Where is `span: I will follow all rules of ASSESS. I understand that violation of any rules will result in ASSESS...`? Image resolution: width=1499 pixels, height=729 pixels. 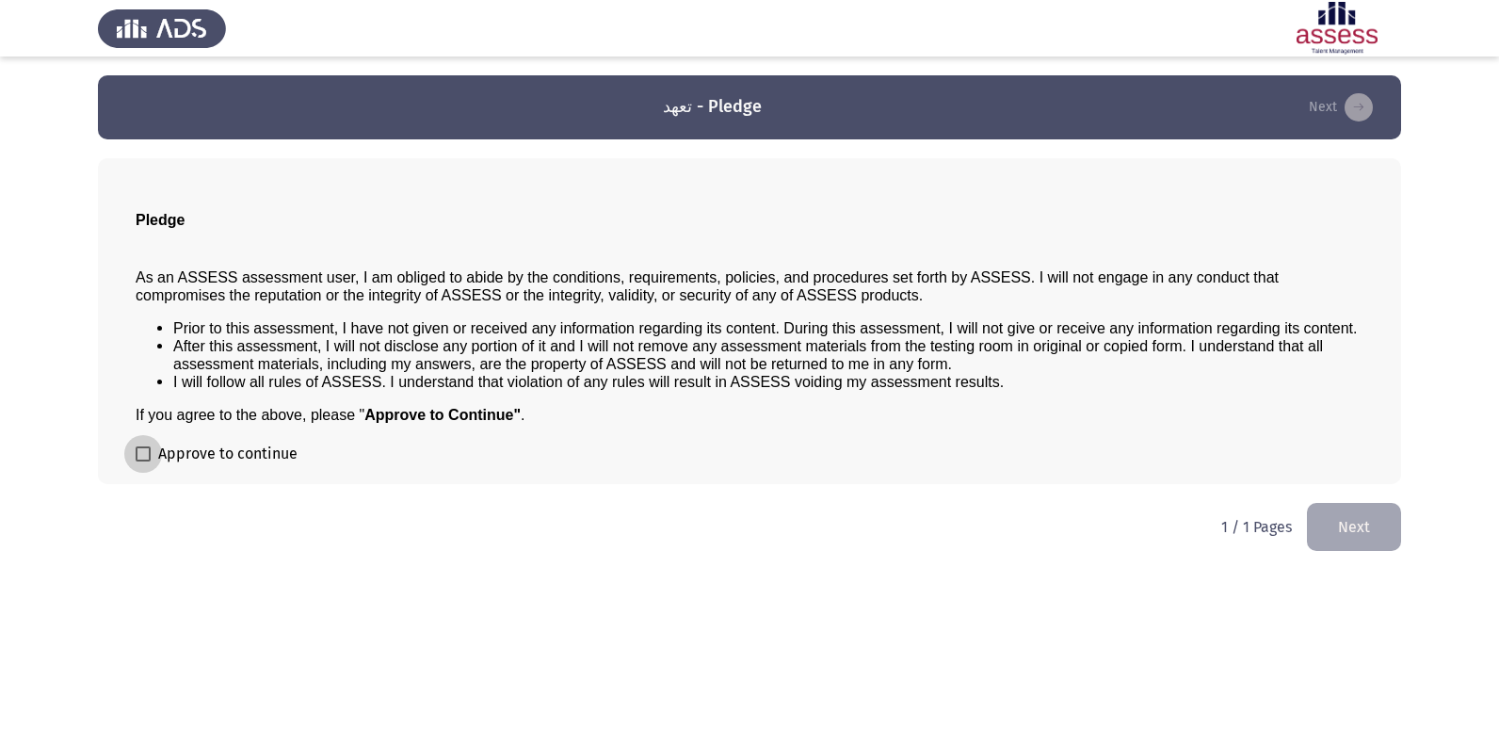
span: I will follow all rules of ASSESS. I understand that violation of any rules will result in ASSESS... is located at coordinates (588, 381).